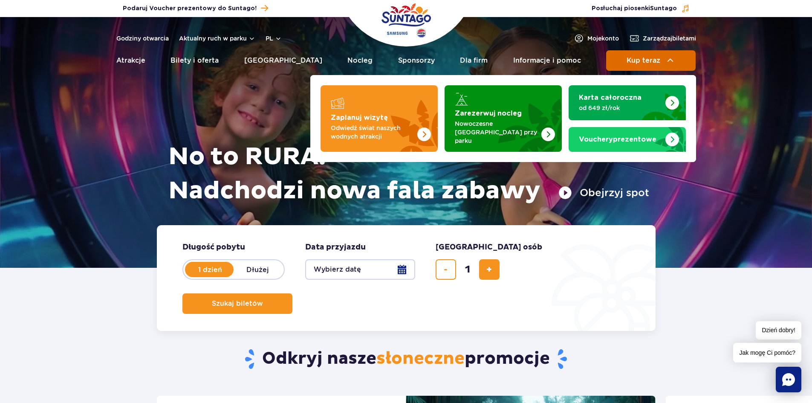  Describe the element at coordinates (604, 193) in the screenshot. I see `button: Obejrzyj spot` at that location.